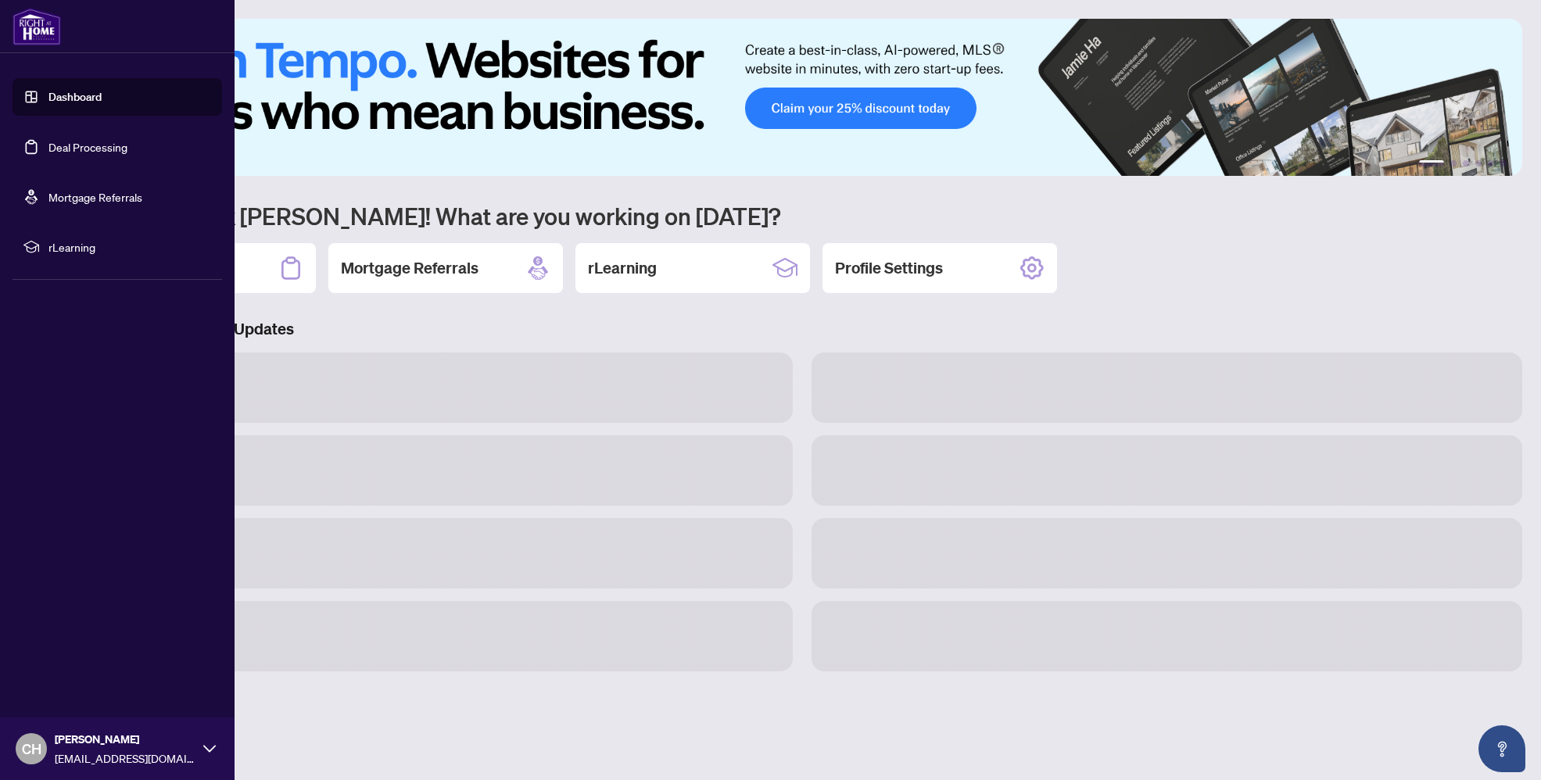 This screenshot has width=1541, height=780. Describe the element at coordinates (1478, 163) in the screenshot. I see `button: 4` at that location.